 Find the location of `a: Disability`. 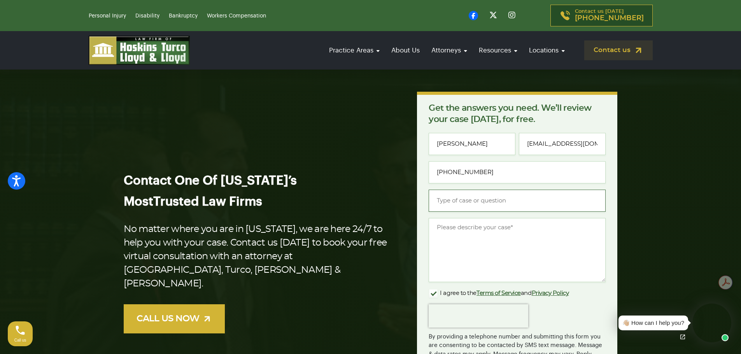

a: Disability is located at coordinates (147, 16).